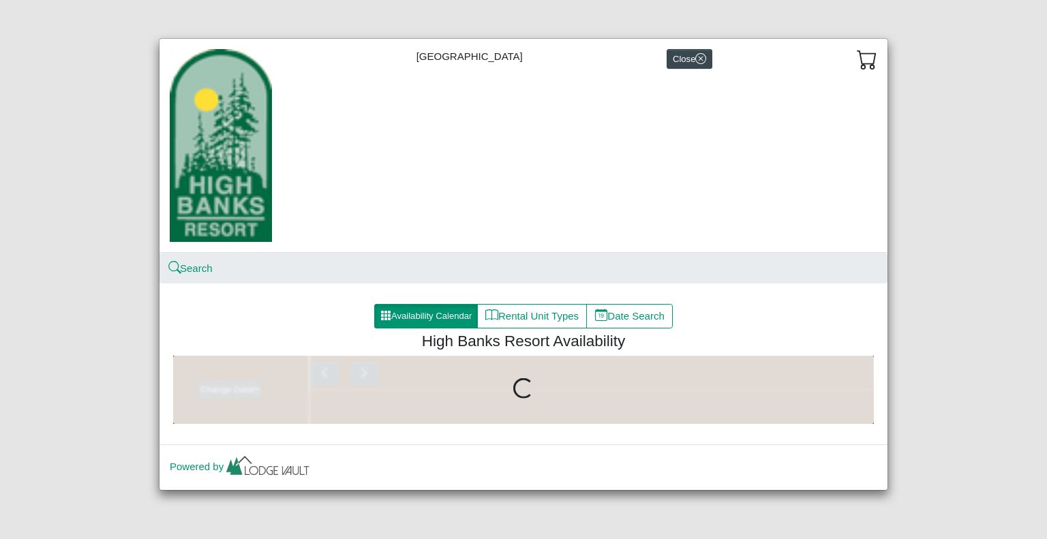  Describe the element at coordinates (174, 268) in the screenshot. I see `svg: search` at that location.